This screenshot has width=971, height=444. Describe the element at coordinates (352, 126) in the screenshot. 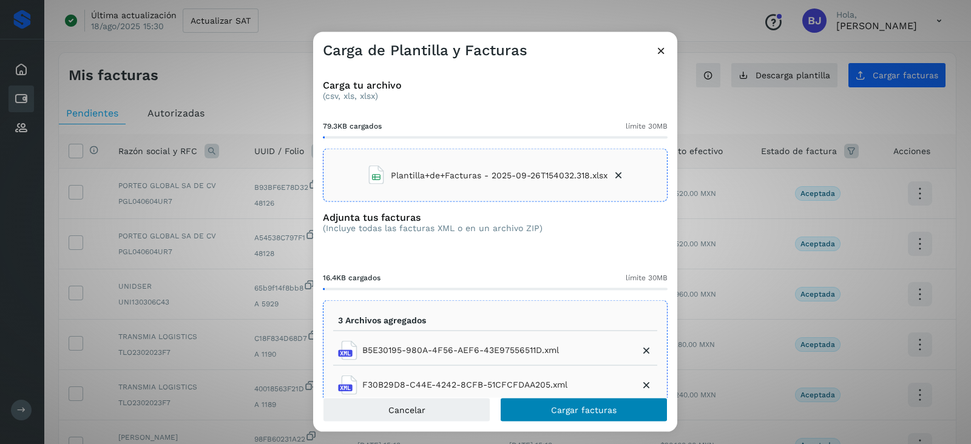

I see `span: 79.3KB cargados` at that location.